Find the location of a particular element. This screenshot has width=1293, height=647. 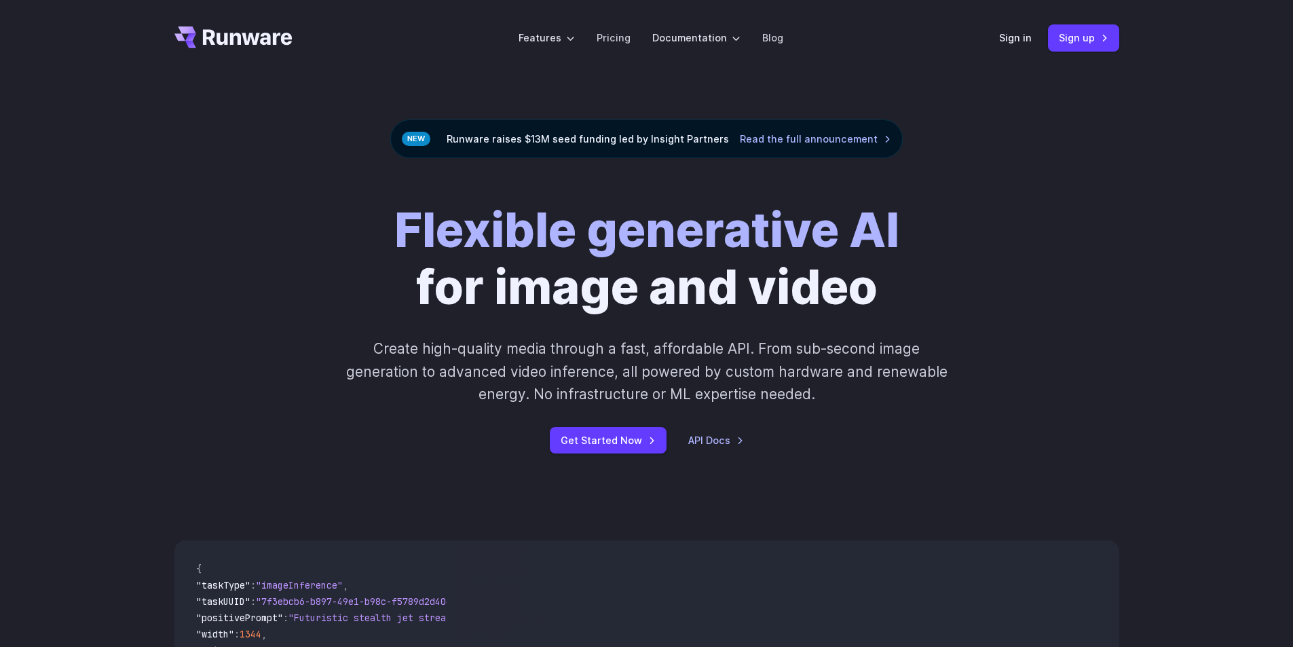

a: Blog is located at coordinates (772, 37).